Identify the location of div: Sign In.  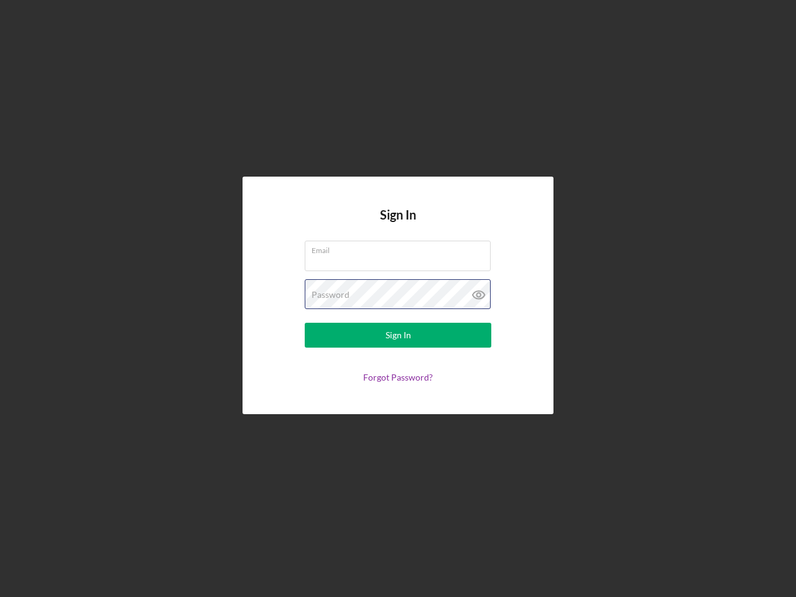
(398, 335).